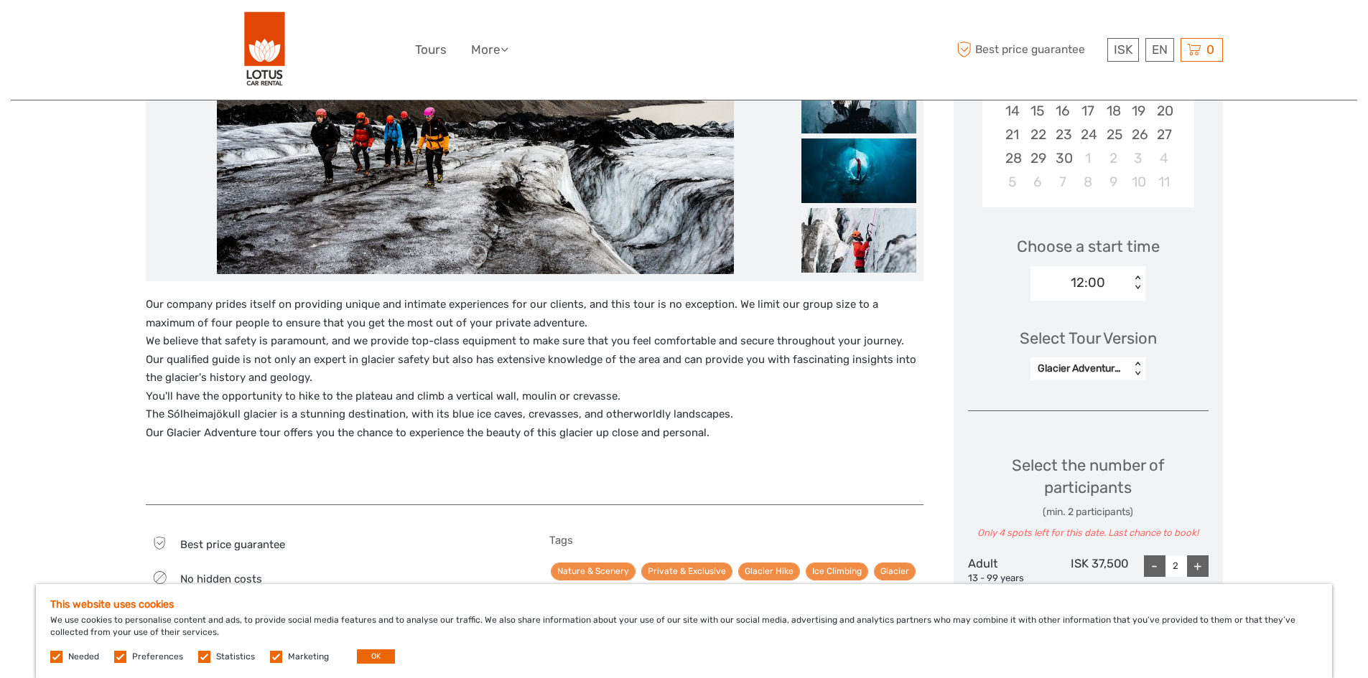 This screenshot has width=1368, height=678. What do you see at coordinates (1037, 111) in the screenshot?
I see `div: Choose Monday, September 15th, 2025` at bounding box center [1037, 111].